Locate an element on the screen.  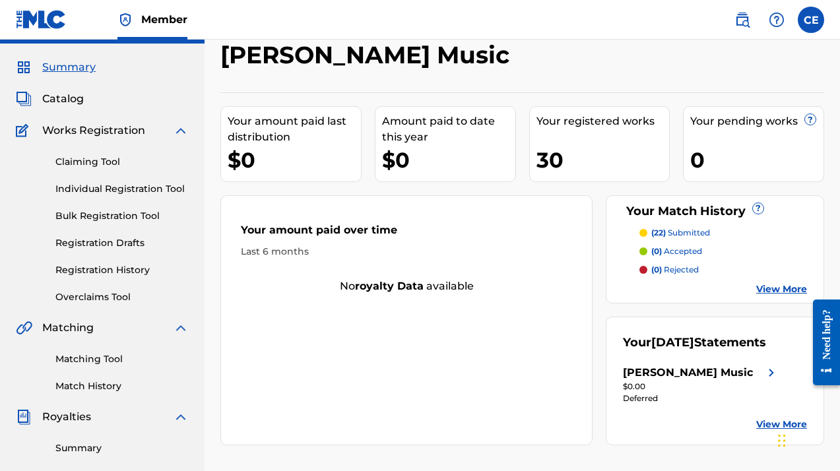
div: Chat Widget is located at coordinates (807, 439).